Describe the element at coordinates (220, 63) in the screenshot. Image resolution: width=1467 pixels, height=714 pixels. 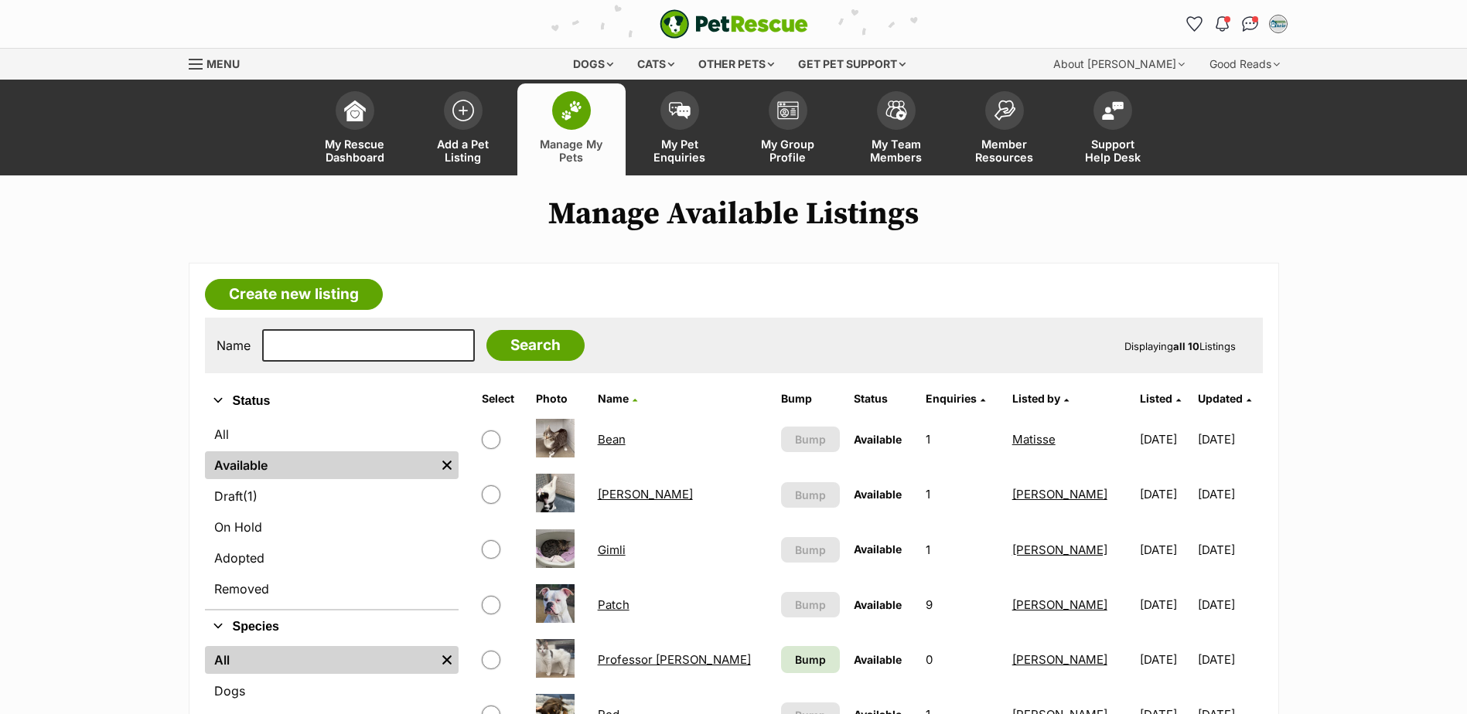
I see `a: Menu` at that location.